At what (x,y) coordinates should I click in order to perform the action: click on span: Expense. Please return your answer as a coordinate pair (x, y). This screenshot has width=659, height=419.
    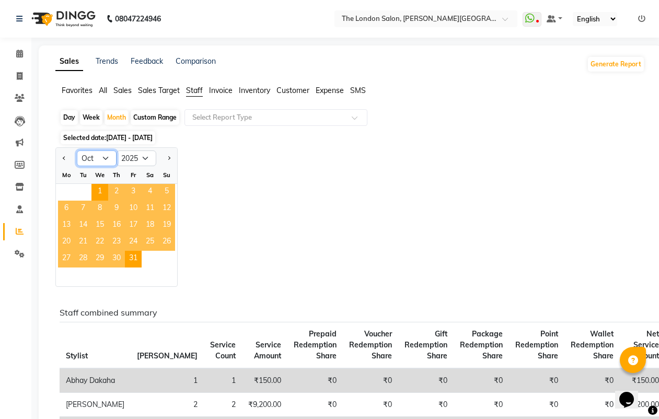
    Looking at the image, I should click on (330, 90).